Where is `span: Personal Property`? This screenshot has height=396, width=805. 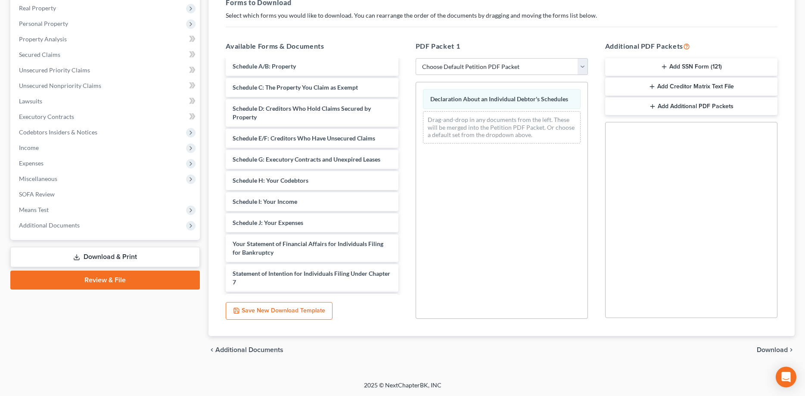 span: Personal Property is located at coordinates (44, 23).